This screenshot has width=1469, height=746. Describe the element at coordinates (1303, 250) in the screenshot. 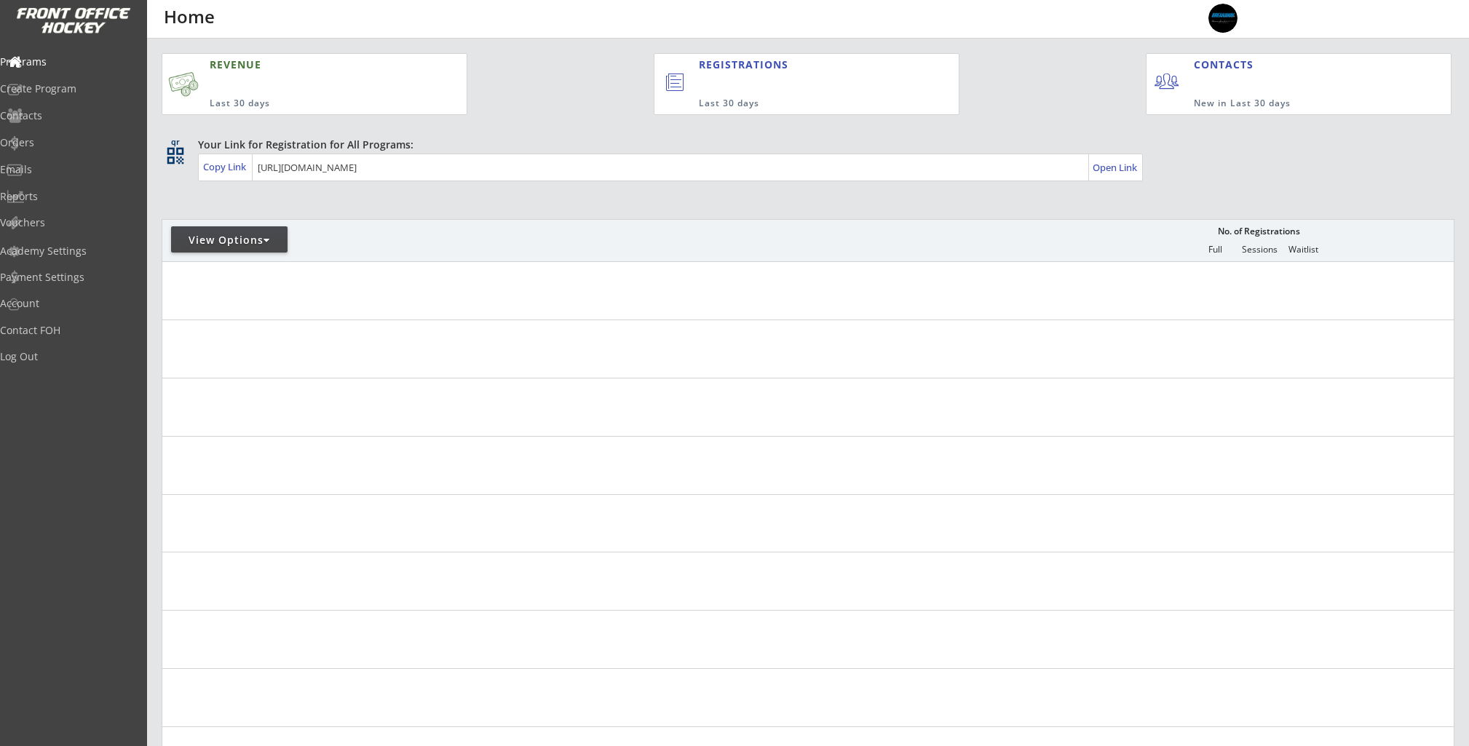

I see `div: Waitlist` at that location.